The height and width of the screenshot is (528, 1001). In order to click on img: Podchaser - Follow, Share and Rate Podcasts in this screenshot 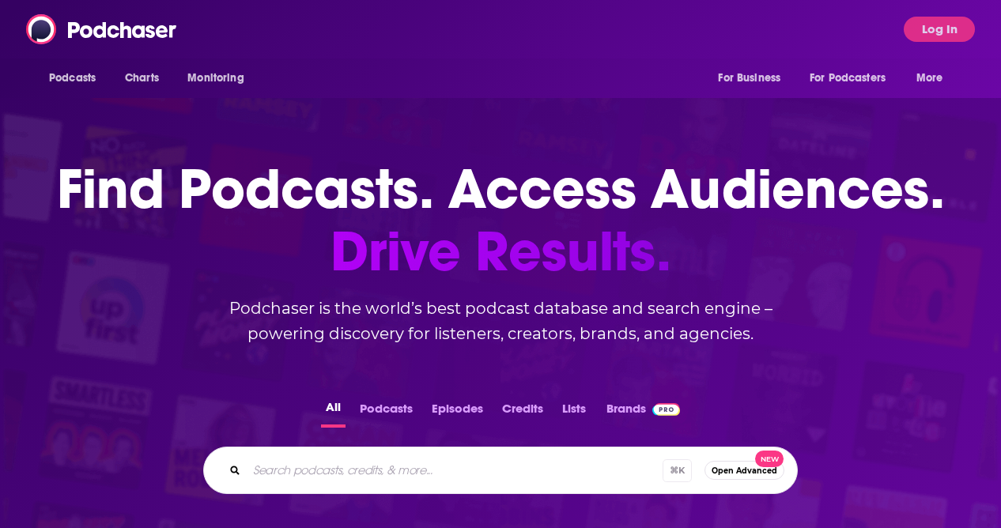, I will do `click(102, 29)`.